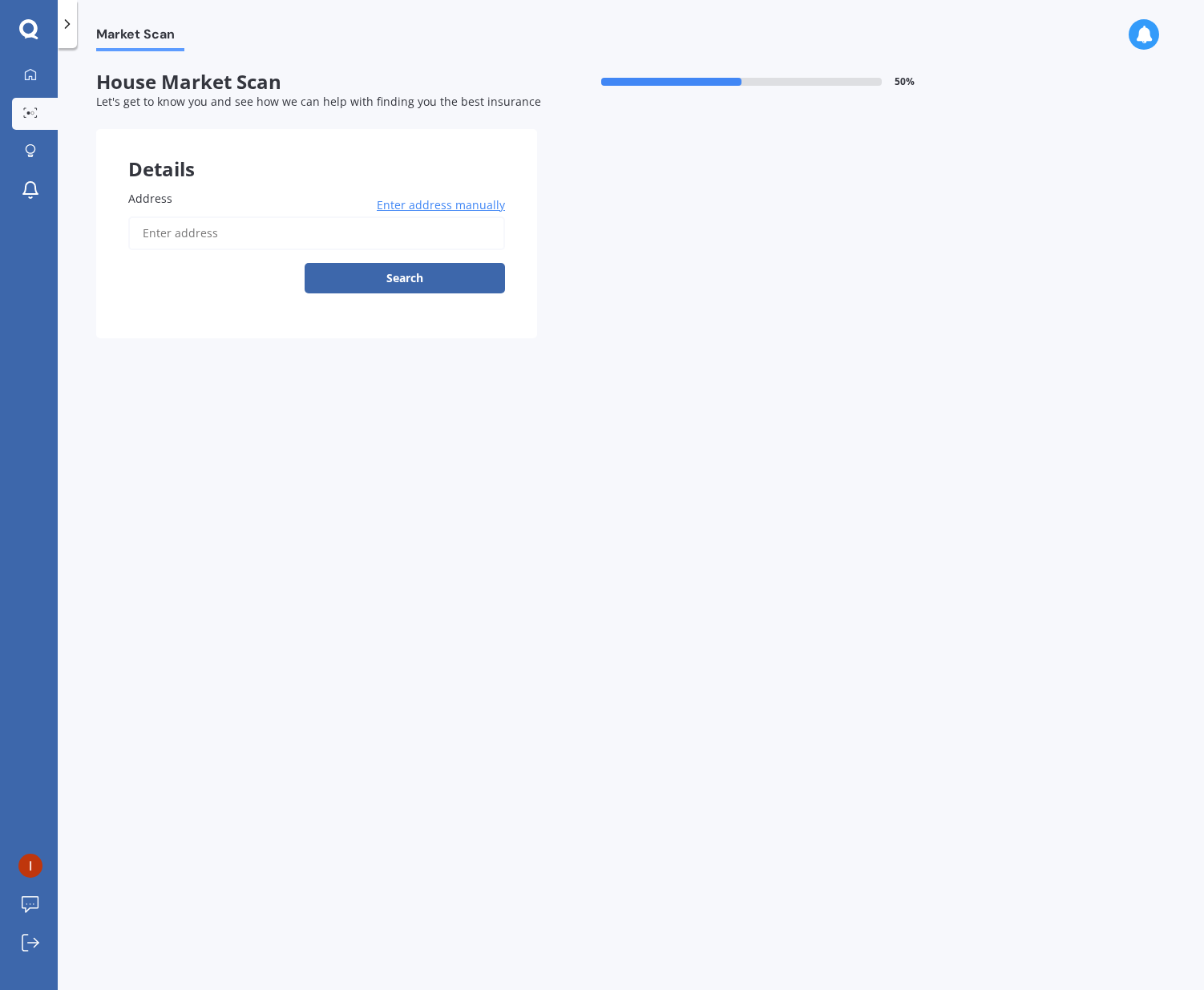 The image size is (1204, 990). I want to click on input: Enter address, so click(316, 233).